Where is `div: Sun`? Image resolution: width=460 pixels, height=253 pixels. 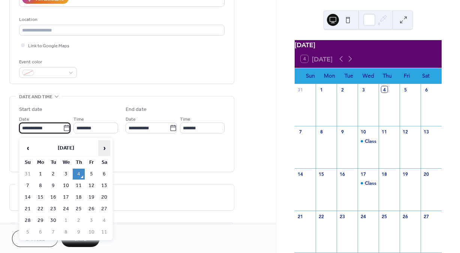 div: Sun is located at coordinates (310, 76).